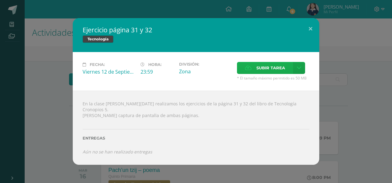 Image resolution: width=392 pixels, height=183 pixels. What do you see at coordinates (155, 64) in the screenshot?
I see `span: Hora:` at bounding box center [155, 64].